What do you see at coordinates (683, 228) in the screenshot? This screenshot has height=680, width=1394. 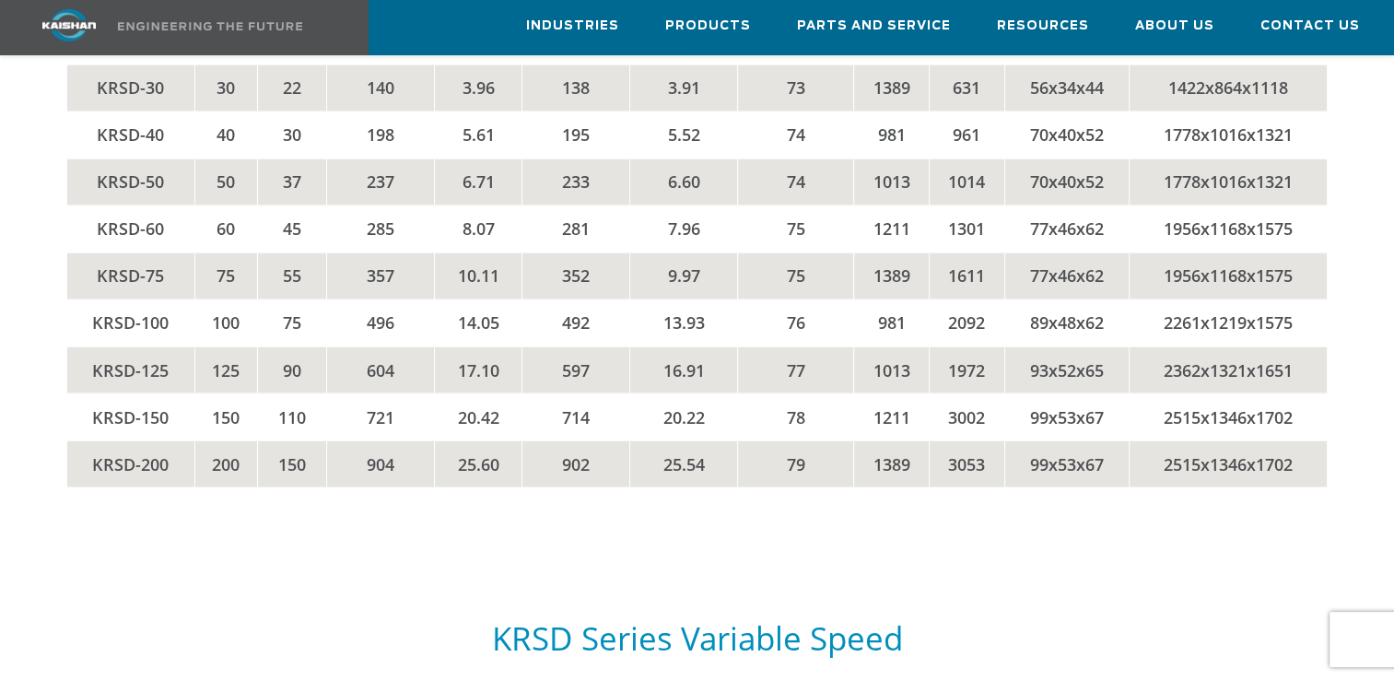 I see `td: 7.96` at bounding box center [683, 228].